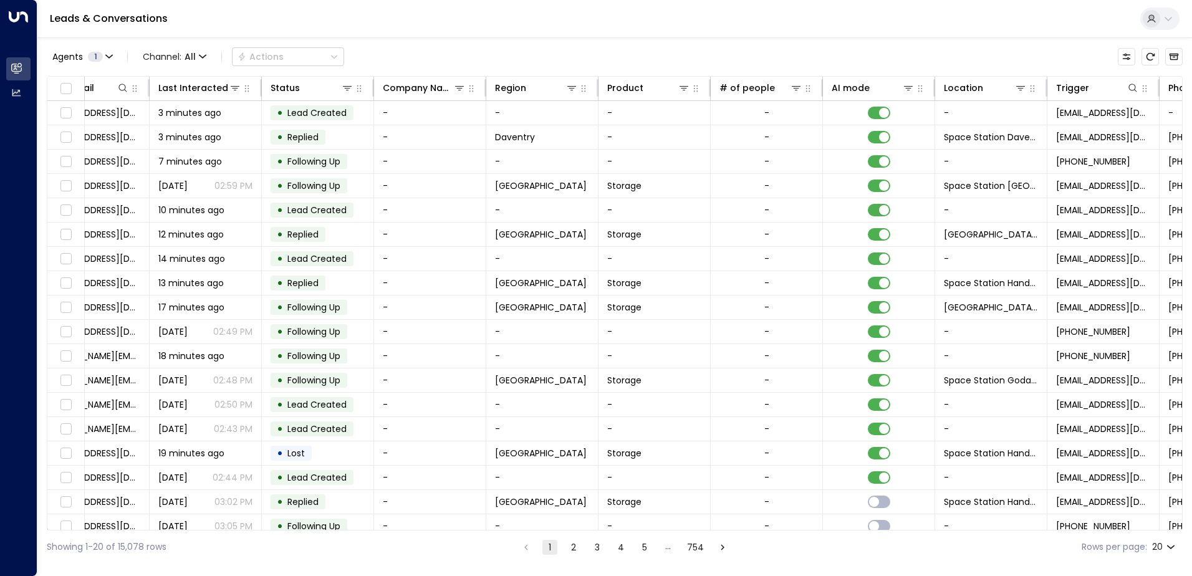 The height and width of the screenshot is (576, 1192). I want to click on span: Toggle select all, so click(65, 89).